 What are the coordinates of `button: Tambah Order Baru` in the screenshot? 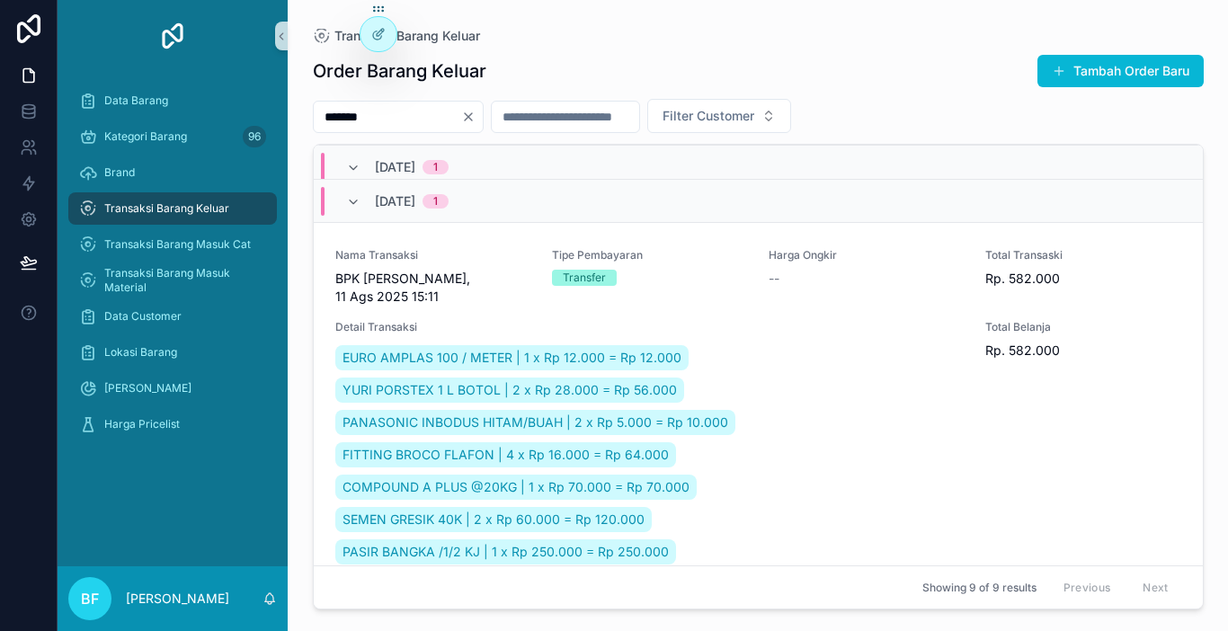 It's located at (1120, 71).